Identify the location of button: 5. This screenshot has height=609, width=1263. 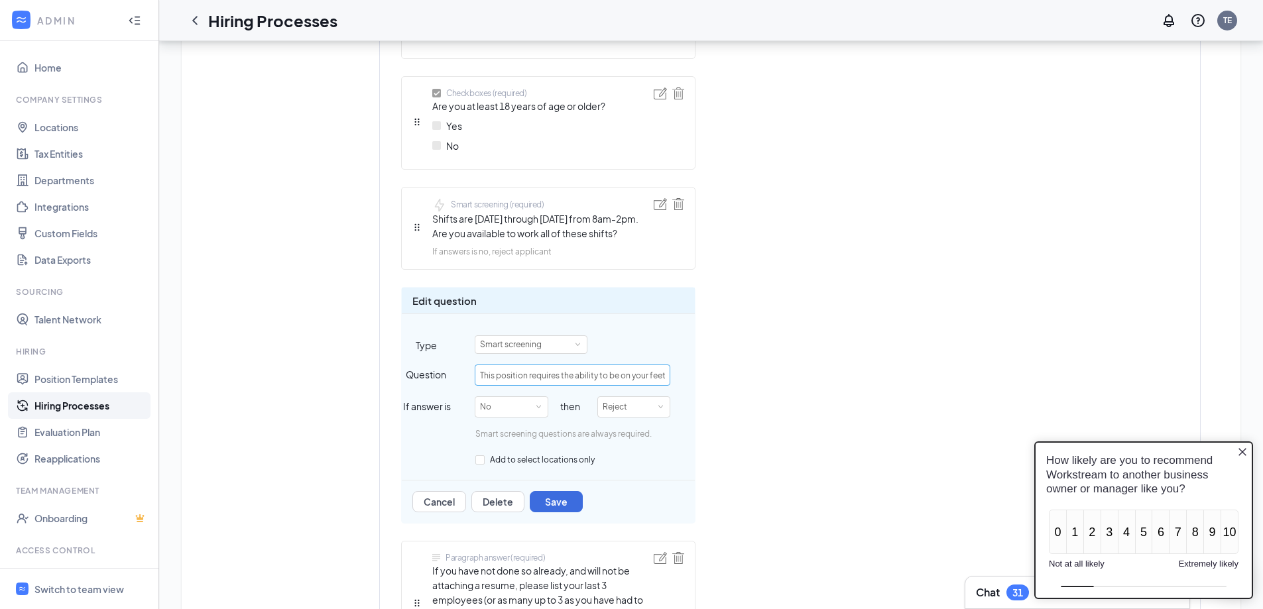
(119, 101).